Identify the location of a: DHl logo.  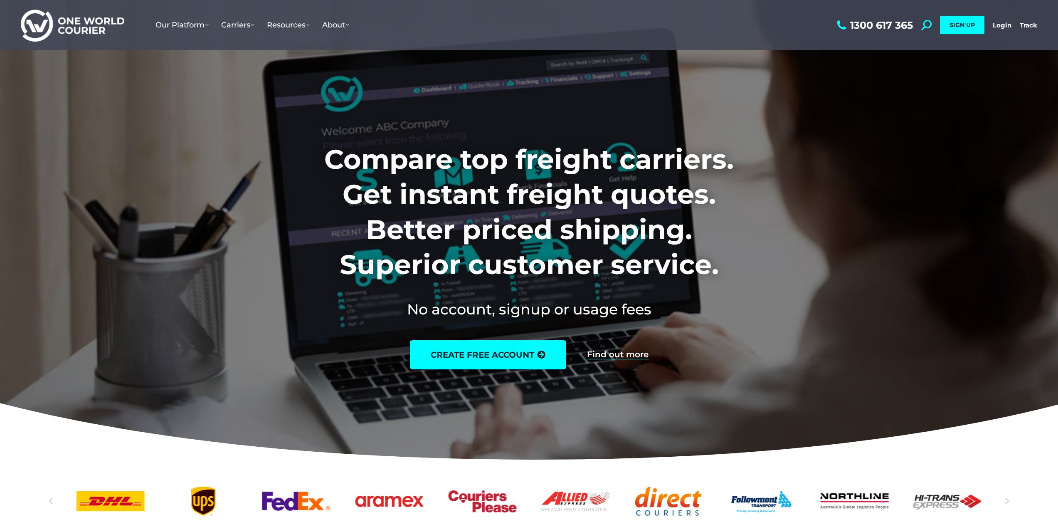
(111, 501).